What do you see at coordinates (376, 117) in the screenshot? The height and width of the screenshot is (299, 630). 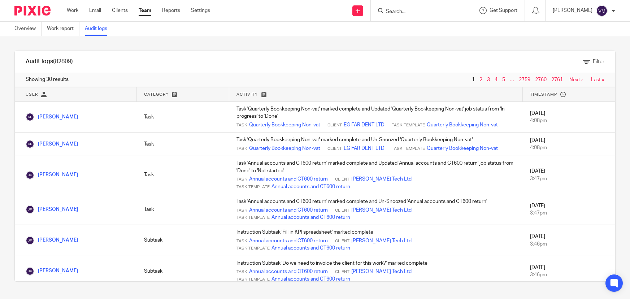 I see `td: Task 'Quarterly Bookkeeping Non-vat' marked complete and Updated 'Quarterly Bookkeeping Non-vat' ...` at bounding box center [376, 117].